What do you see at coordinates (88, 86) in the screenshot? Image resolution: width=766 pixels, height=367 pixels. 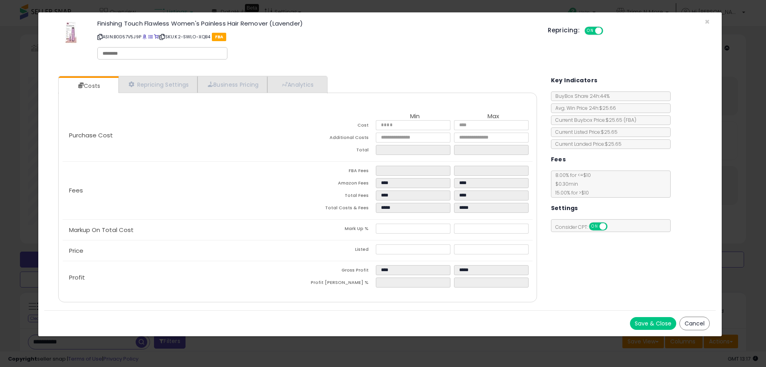 I see `a: Costs` at bounding box center [88, 86].